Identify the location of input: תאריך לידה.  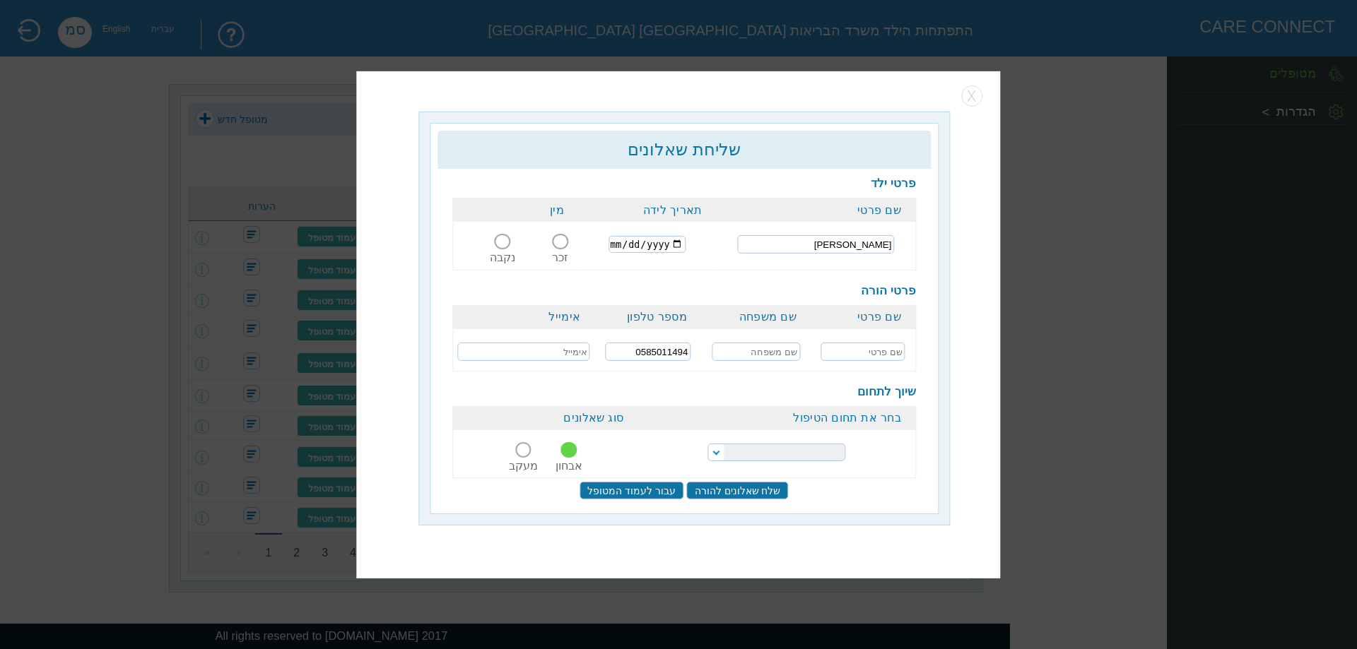
(647, 244).